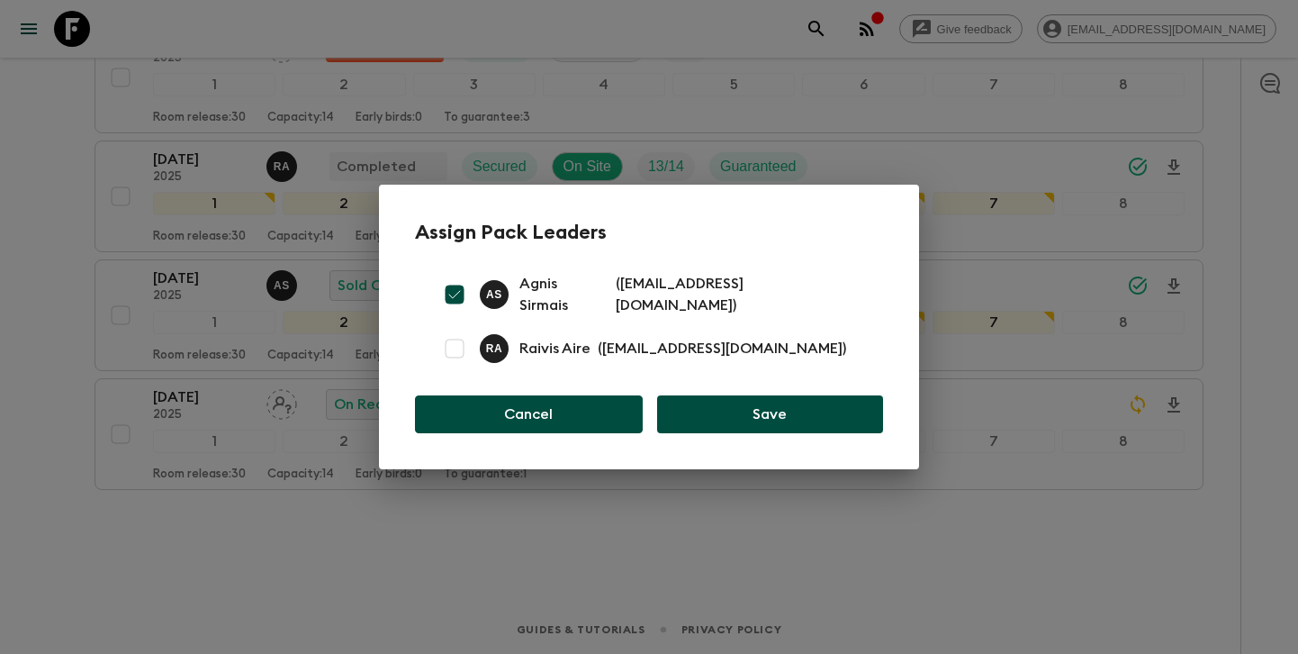 This screenshot has height=654, width=1298. What do you see at coordinates (494, 294) in the screenshot?
I see `p: A S` at bounding box center [494, 294].